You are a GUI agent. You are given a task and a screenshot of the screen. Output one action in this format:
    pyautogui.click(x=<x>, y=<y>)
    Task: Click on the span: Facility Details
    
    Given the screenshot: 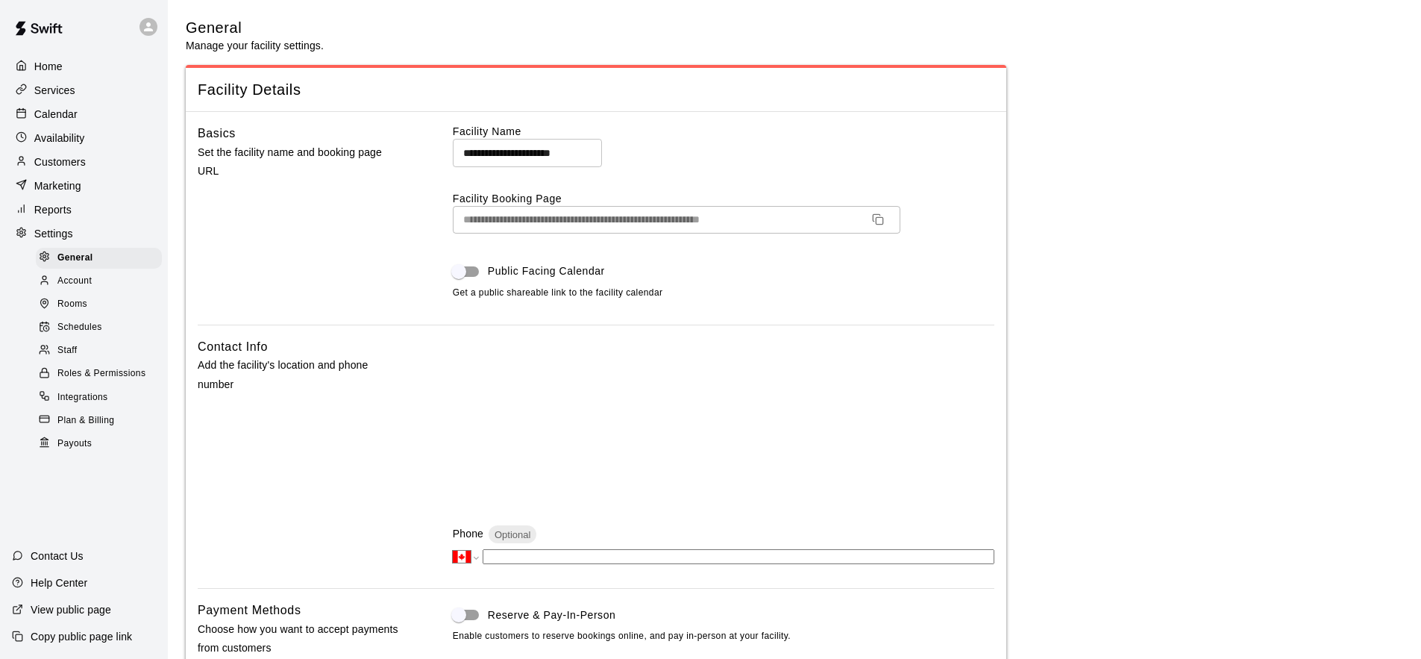 What is the action you would take?
    pyautogui.click(x=596, y=89)
    